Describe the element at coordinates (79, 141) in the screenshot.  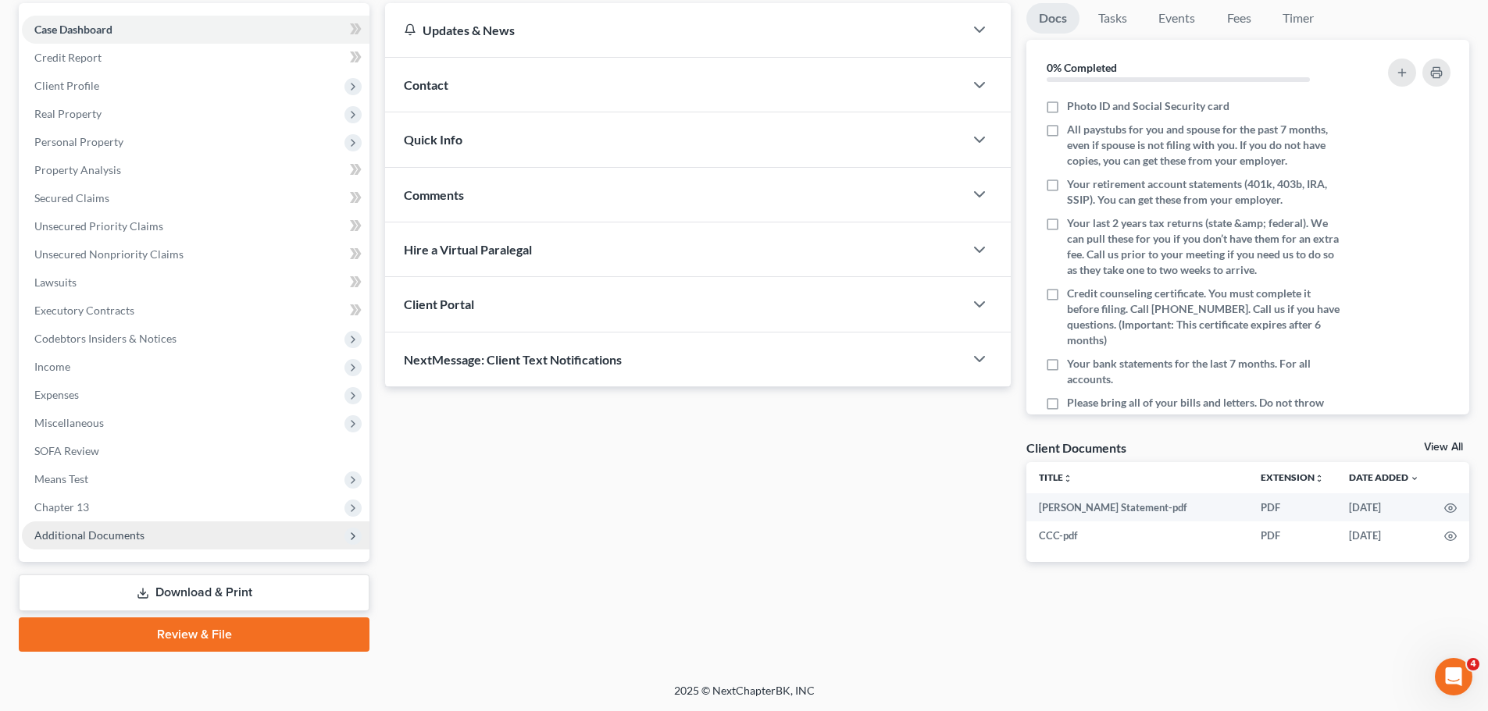
I see `span: Personal Property` at that location.